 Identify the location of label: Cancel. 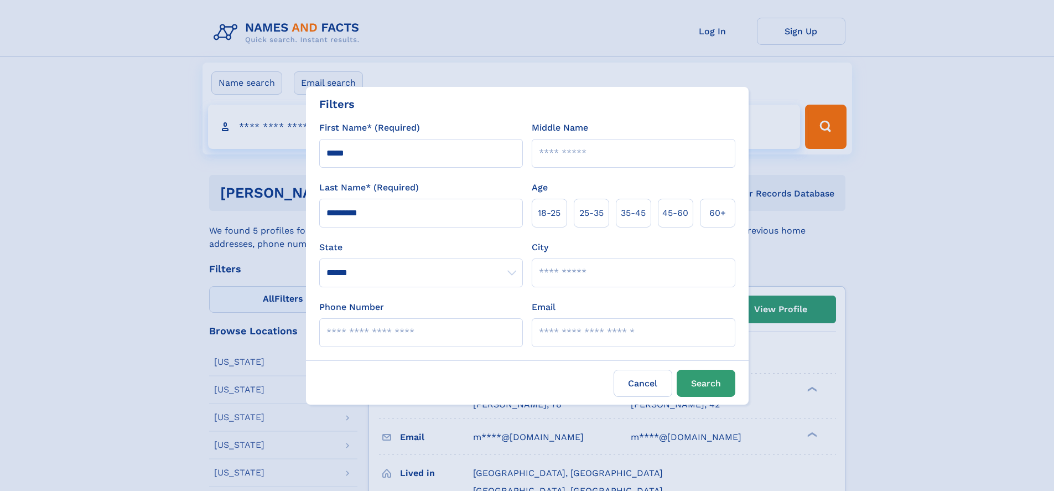
(643, 383).